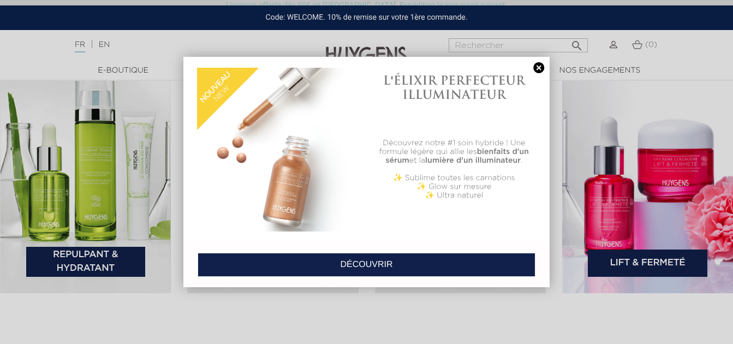 The height and width of the screenshot is (344, 733). I want to click on p: ✨ Glow sur mesure, so click(454, 187).